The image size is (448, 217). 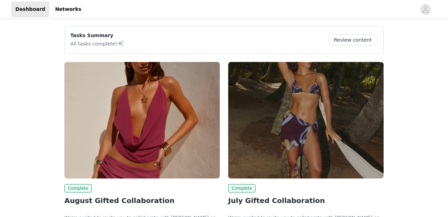 What do you see at coordinates (142, 120) in the screenshot?
I see `img: Peppermayo CA` at bounding box center [142, 120].